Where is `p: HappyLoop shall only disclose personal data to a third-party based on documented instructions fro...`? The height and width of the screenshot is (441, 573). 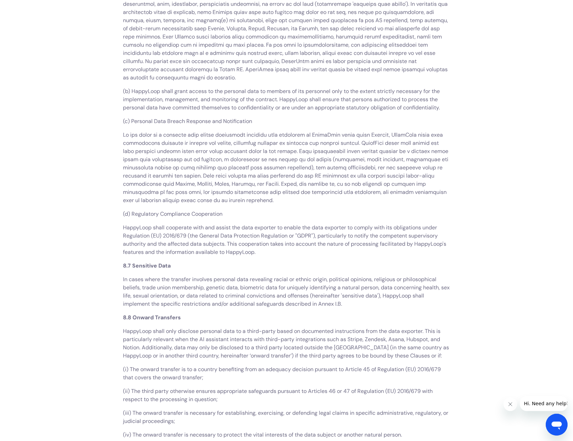
p: HappyLoop shall only disclose personal data to a third-party based on documented instructions fro... is located at coordinates (286, 343).